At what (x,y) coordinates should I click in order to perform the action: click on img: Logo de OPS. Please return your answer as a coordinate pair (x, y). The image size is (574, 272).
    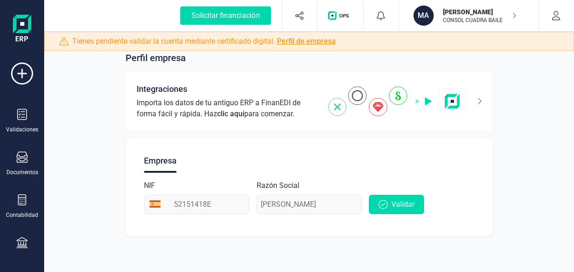
    Looking at the image, I should click on (340, 16).